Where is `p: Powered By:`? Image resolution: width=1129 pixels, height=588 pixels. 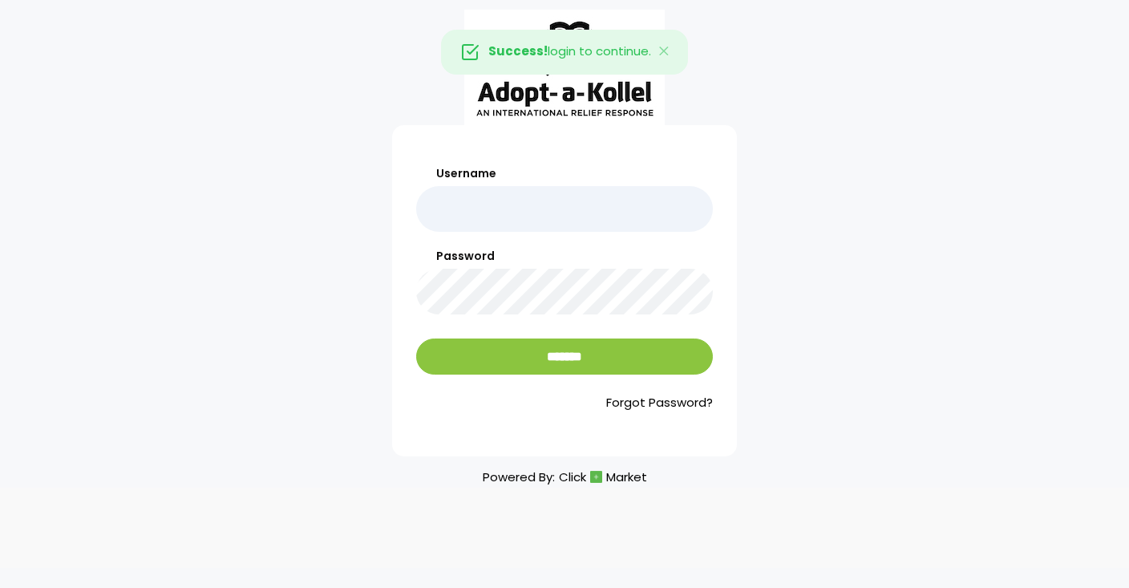 p: Powered By: is located at coordinates (565, 476).